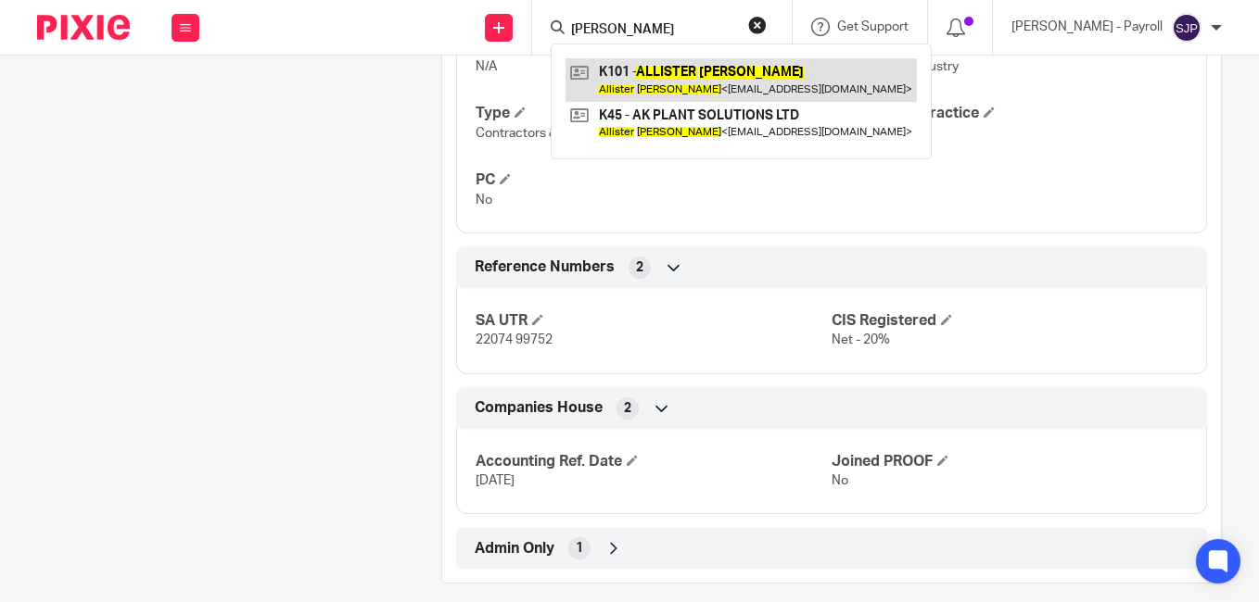 This screenshot has height=602, width=1259. What do you see at coordinates (486, 67) in the screenshot?
I see `span: N/A` at bounding box center [486, 67].